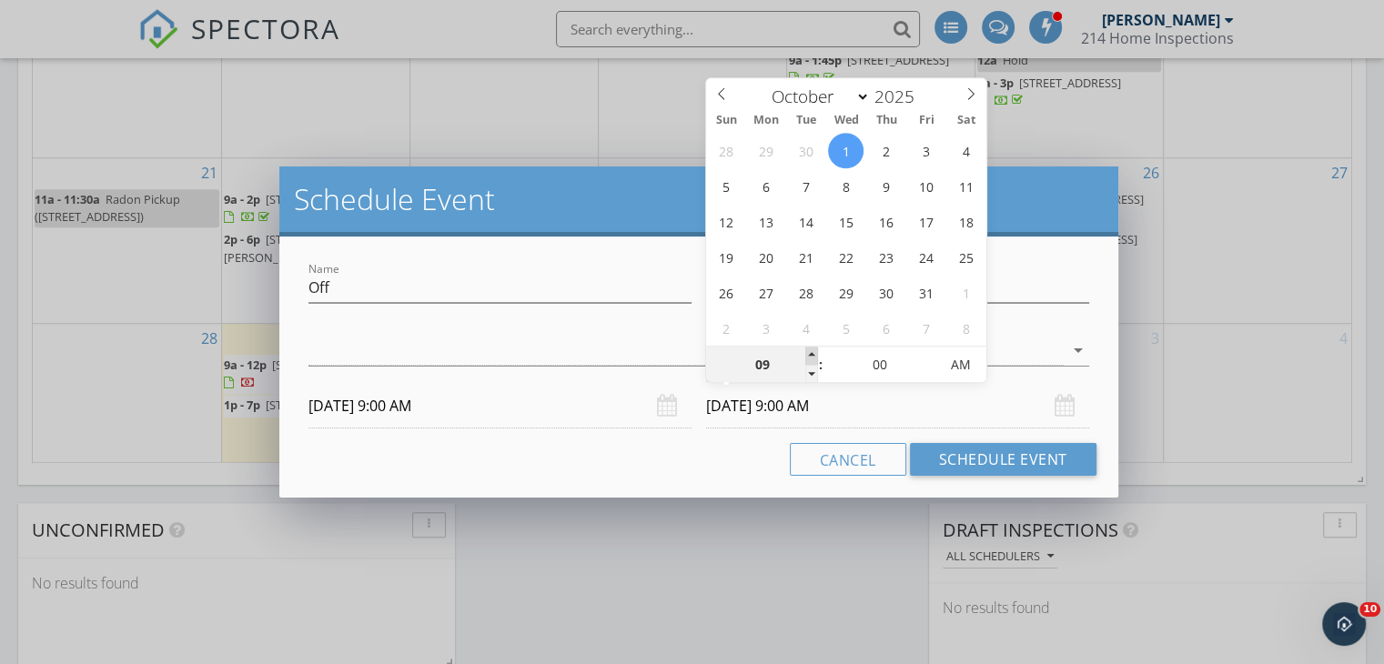 The height and width of the screenshot is (664, 1384). What do you see at coordinates (925, 221) in the screenshot?
I see `span: October 17, 2025` at bounding box center [925, 221].